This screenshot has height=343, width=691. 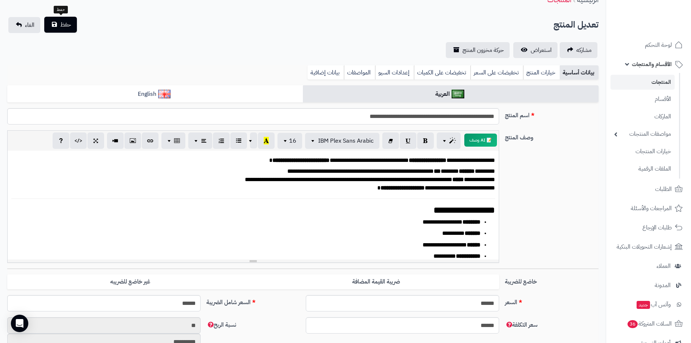 What do you see at coordinates (164, 94) in the screenshot?
I see `img: English` at bounding box center [164, 94].